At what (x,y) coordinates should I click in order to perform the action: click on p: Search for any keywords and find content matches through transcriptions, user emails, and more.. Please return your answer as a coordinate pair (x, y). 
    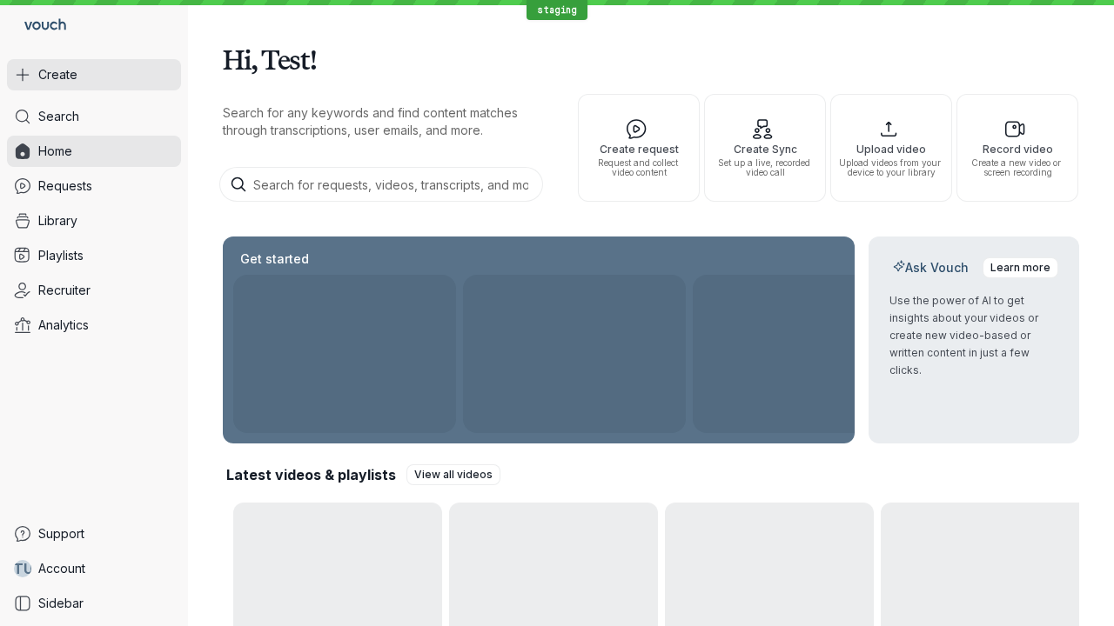
    Looking at the image, I should click on (385, 122).